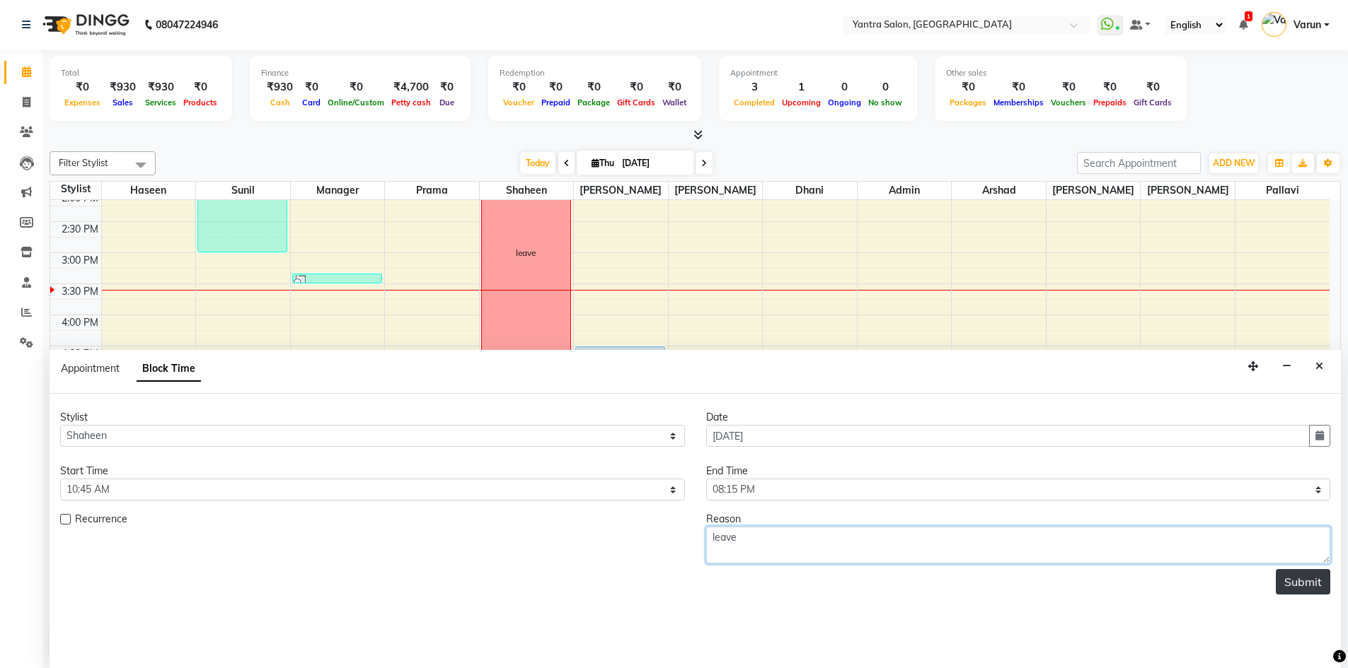 This screenshot has width=1348, height=668. I want to click on span: Manager, so click(337, 190).